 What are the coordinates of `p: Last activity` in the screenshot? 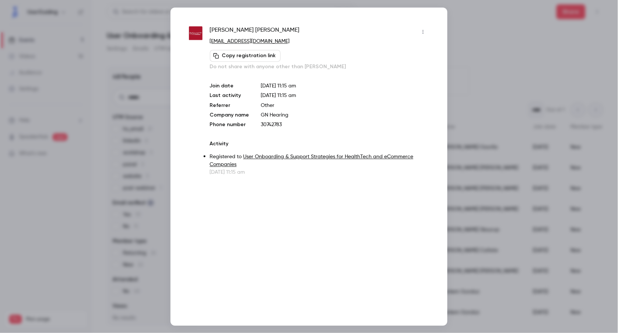 It's located at (230, 95).